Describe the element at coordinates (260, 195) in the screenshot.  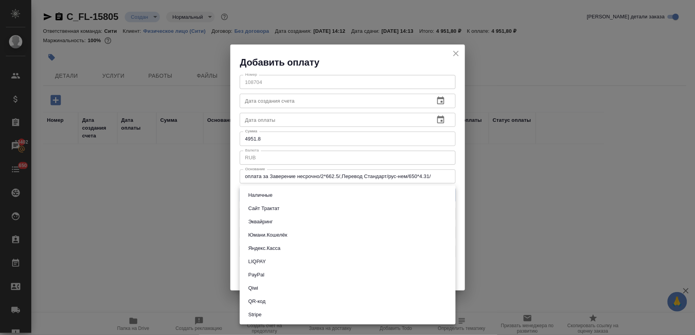
I see `button: Наличные` at that location.